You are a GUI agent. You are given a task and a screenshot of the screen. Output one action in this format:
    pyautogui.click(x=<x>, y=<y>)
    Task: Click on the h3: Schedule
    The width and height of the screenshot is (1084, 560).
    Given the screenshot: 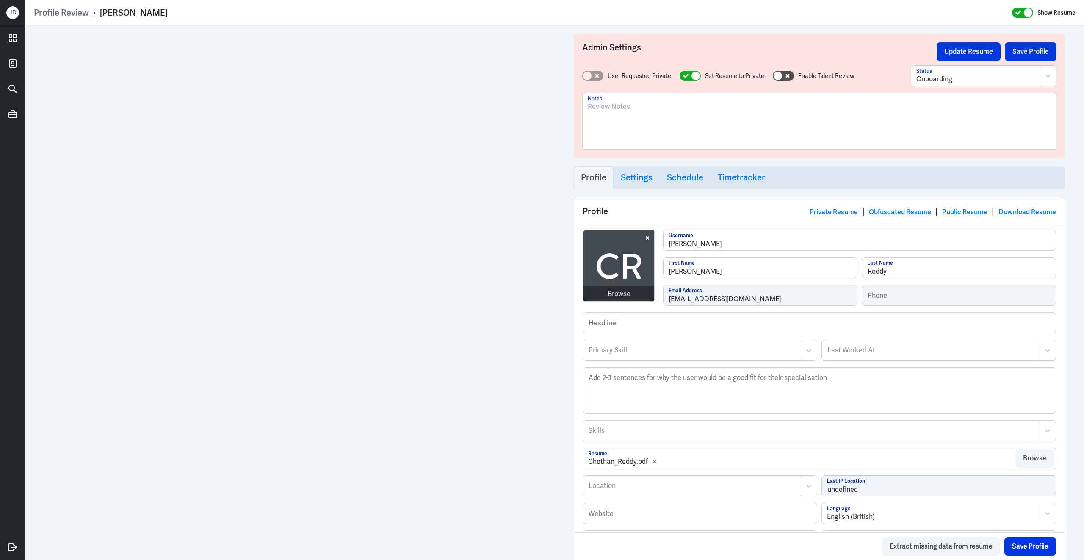 What is the action you would take?
    pyautogui.click(x=685, y=177)
    